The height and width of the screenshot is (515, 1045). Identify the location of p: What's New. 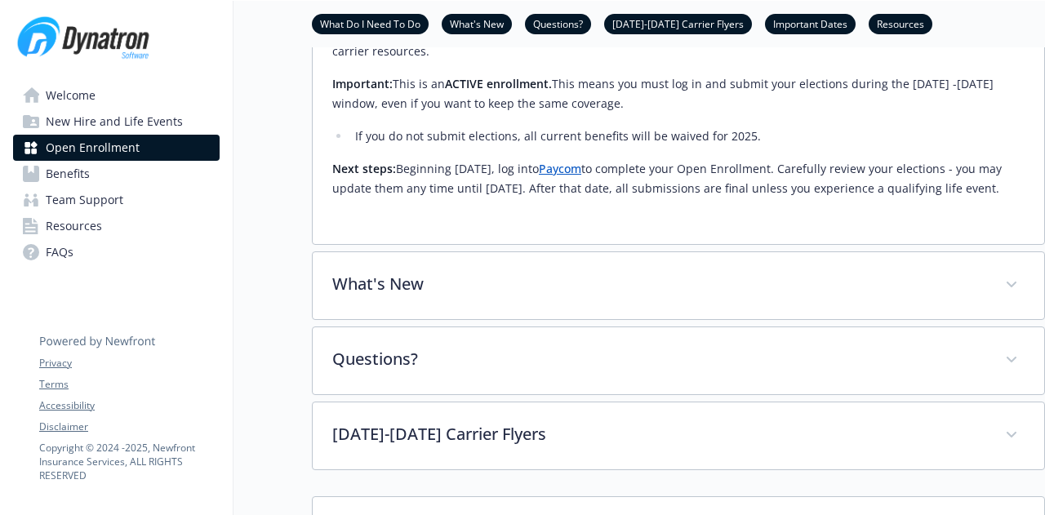
(659, 284).